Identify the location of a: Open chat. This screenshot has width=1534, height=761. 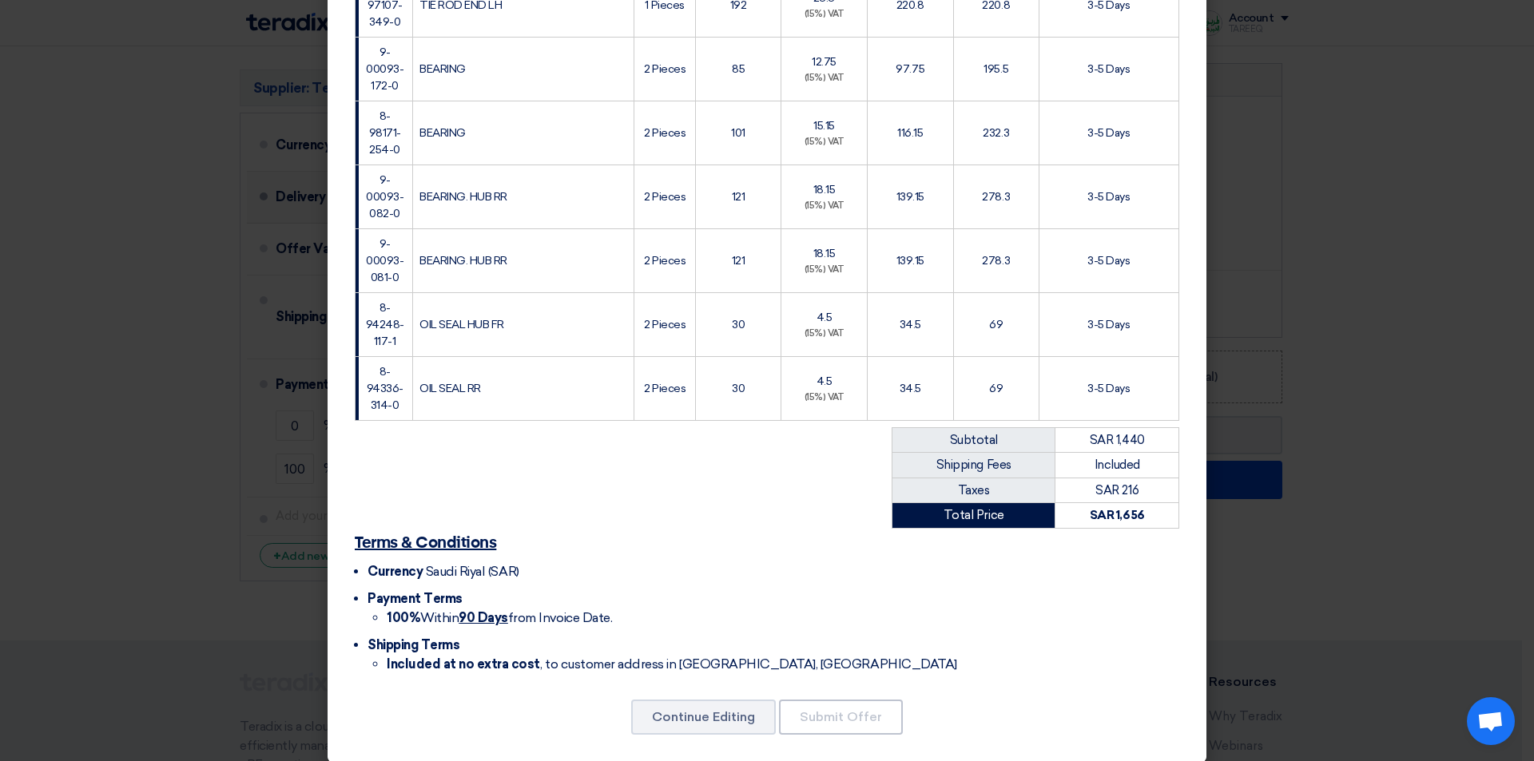
(1490, 721).